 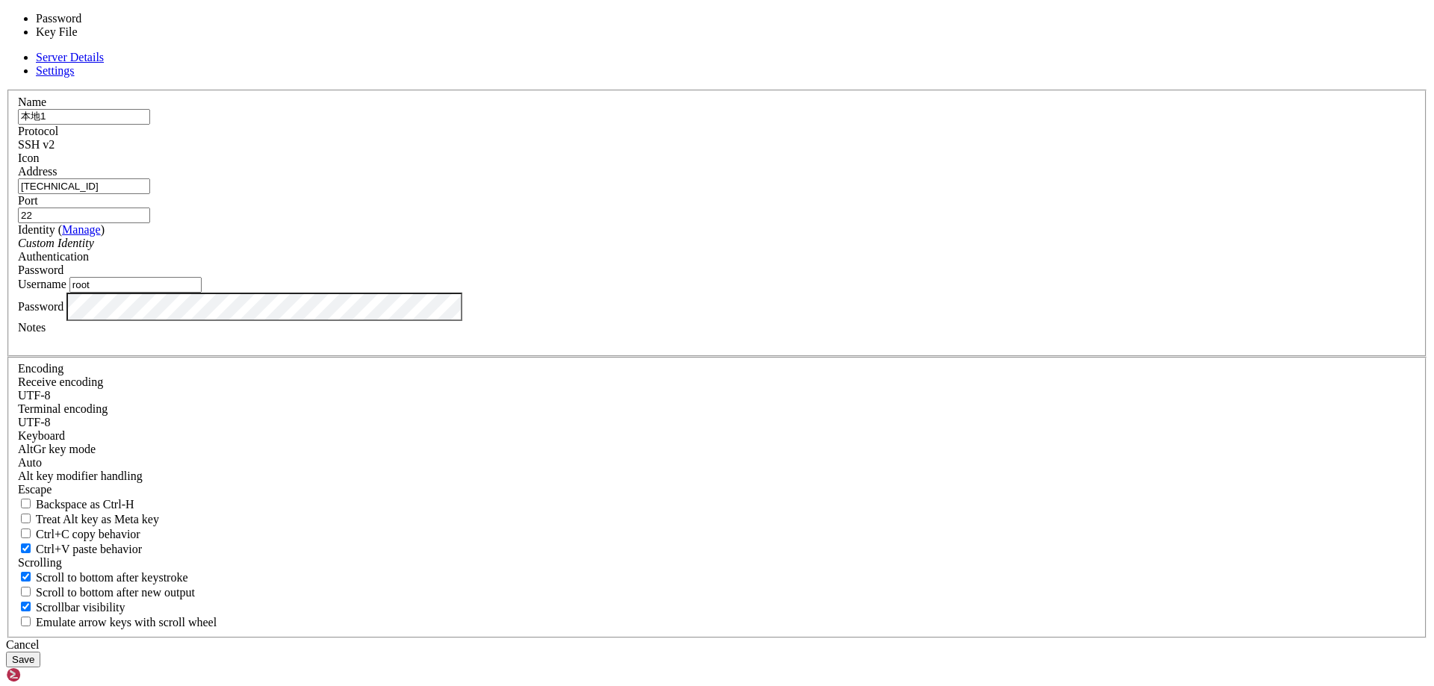 I want to click on input: Scroll to bottom after new output, so click(x=25, y=591).